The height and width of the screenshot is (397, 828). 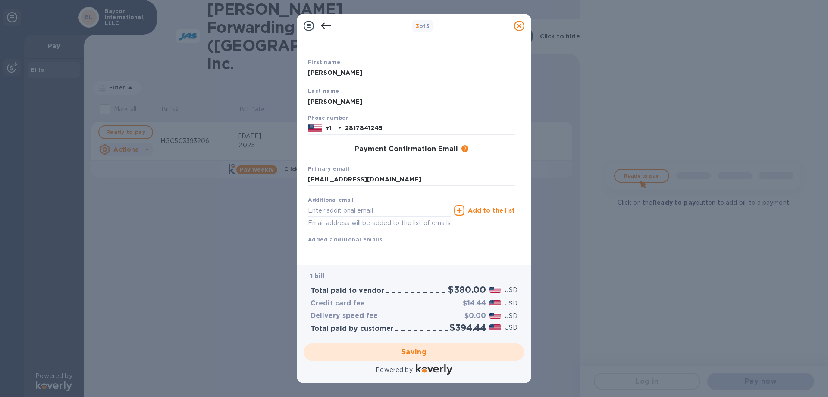 I want to click on input: Enter your first name, so click(x=412, y=73).